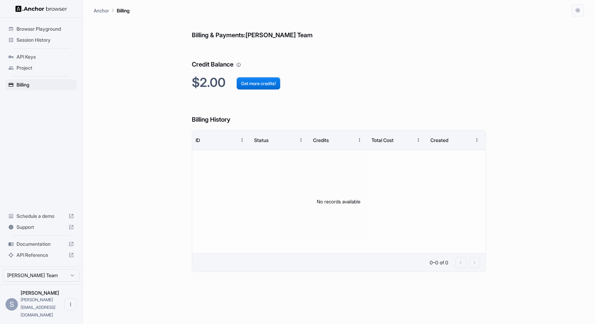 Image resolution: width=595 pixels, height=324 pixels. Describe the element at coordinates (382, 140) in the screenshot. I see `div: Total Cost` at that location.